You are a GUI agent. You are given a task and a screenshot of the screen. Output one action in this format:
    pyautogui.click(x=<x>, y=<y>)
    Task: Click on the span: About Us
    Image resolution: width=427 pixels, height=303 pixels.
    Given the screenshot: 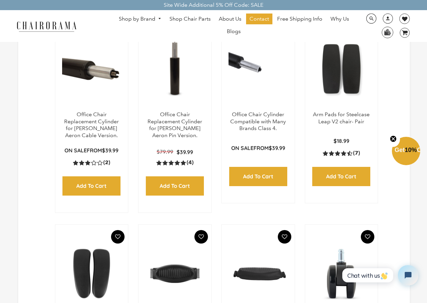 What is the action you would take?
    pyautogui.click(x=230, y=19)
    